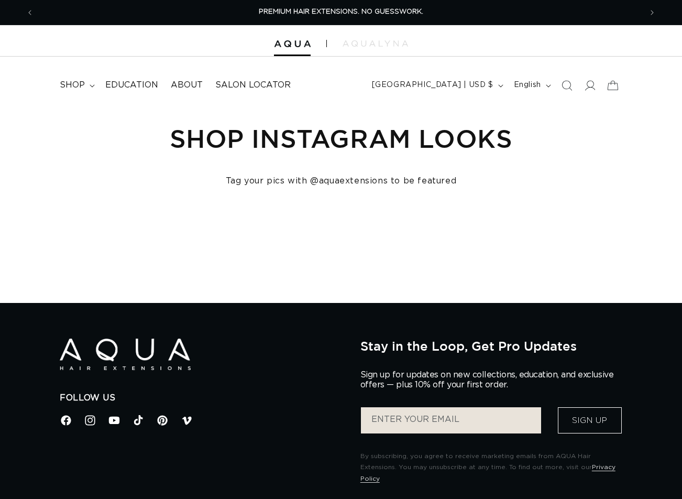  What do you see at coordinates (451, 420) in the screenshot?
I see `input: ENTER YOUR EMAIL` at bounding box center [451, 420].